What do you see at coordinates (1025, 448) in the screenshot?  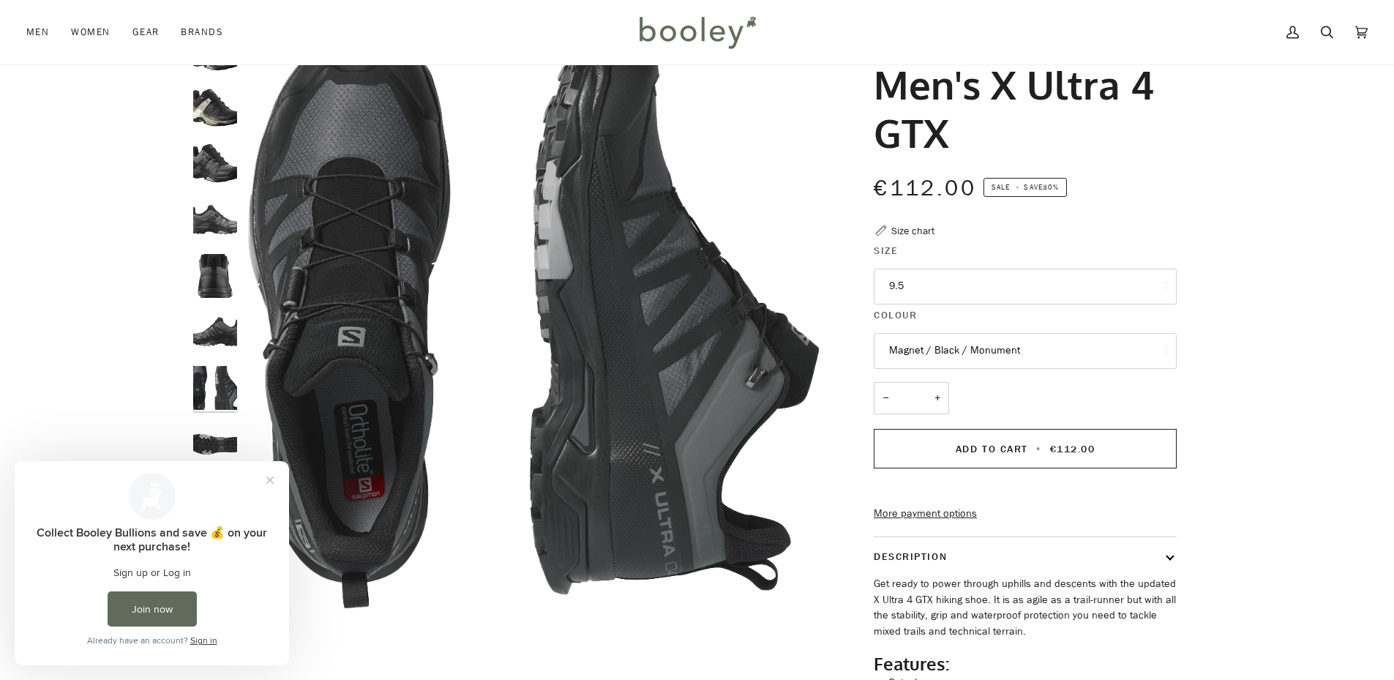 I see `button: Add to Cart • €112.00` at bounding box center [1025, 448].